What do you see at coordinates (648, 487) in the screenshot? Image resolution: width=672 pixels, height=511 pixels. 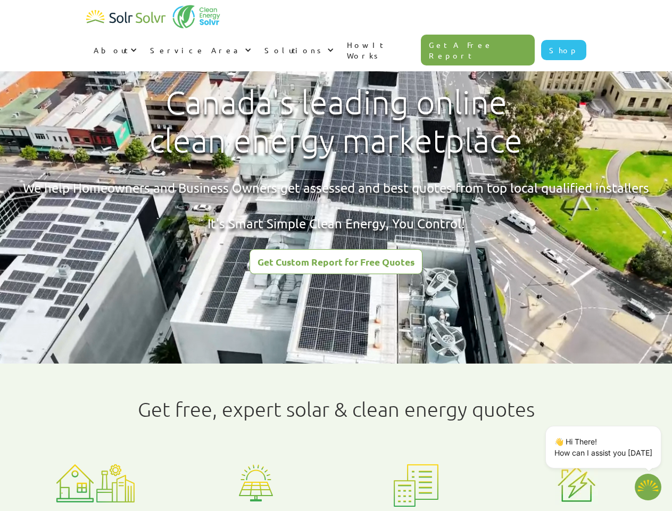 I see `img: 1702586718.png` at bounding box center [648, 487].